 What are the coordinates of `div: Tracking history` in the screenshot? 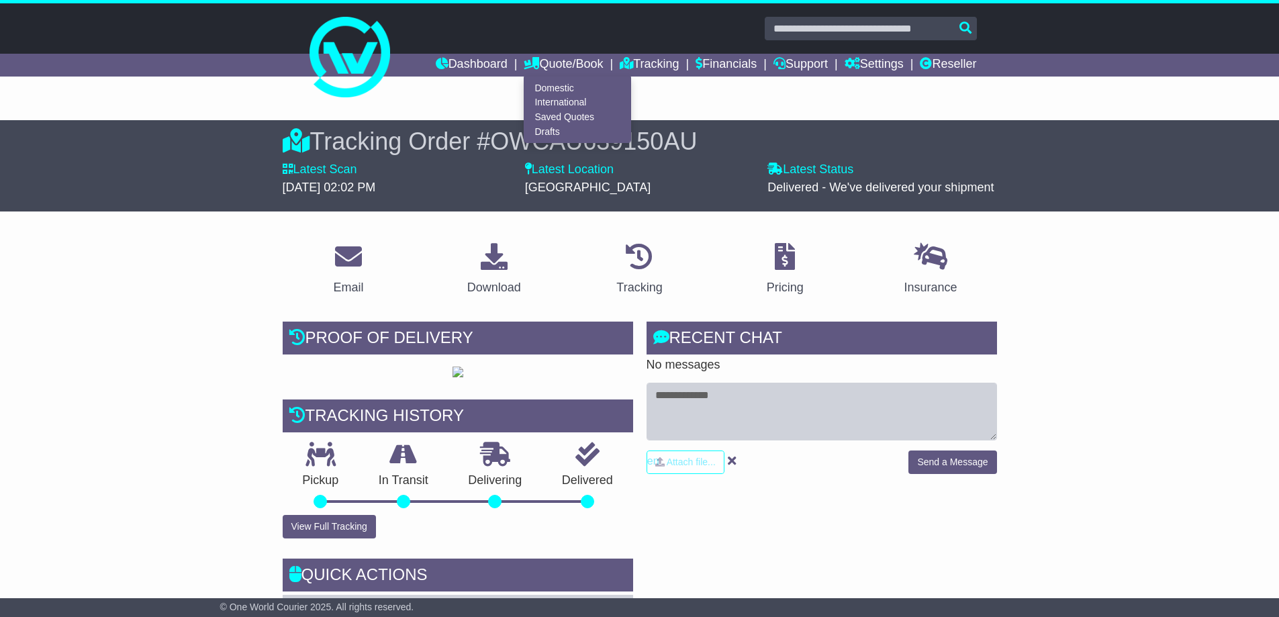 It's located at (458, 418).